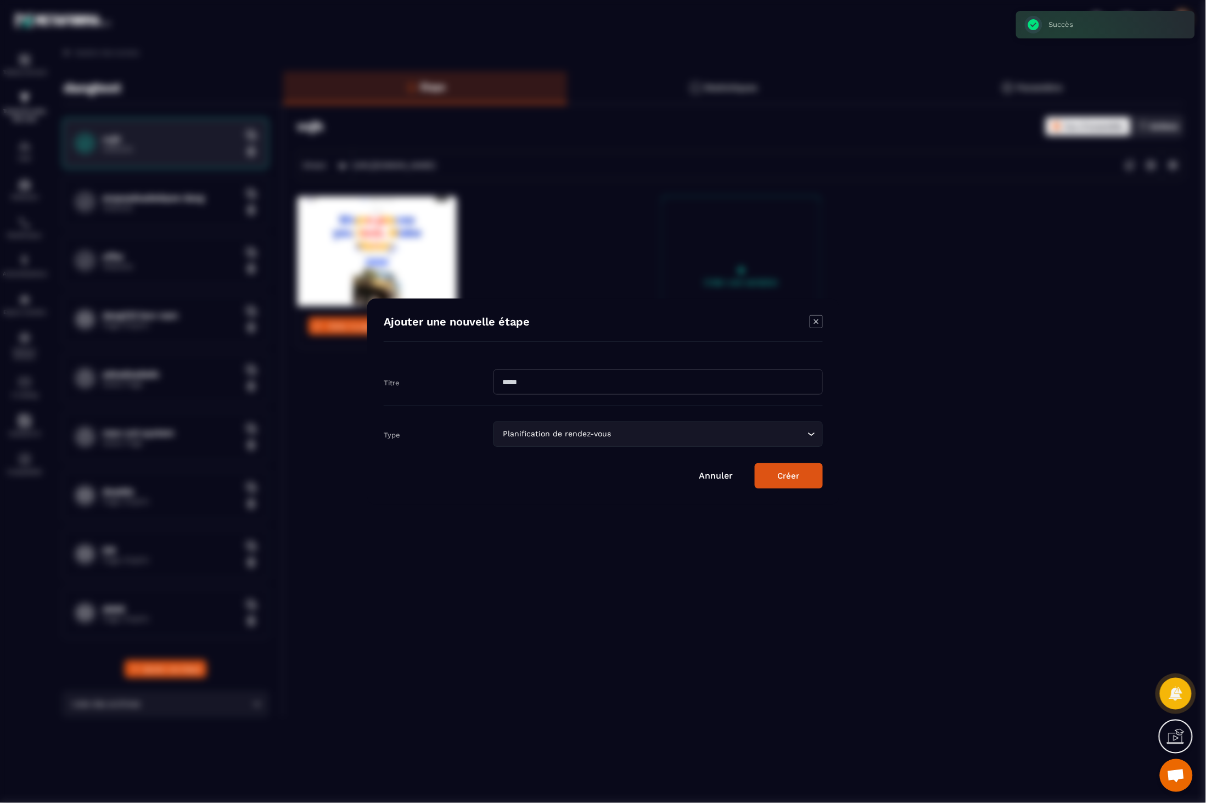 Image resolution: width=1206 pixels, height=803 pixels. Describe the element at coordinates (391, 382) in the screenshot. I see `label: Titre` at that location.